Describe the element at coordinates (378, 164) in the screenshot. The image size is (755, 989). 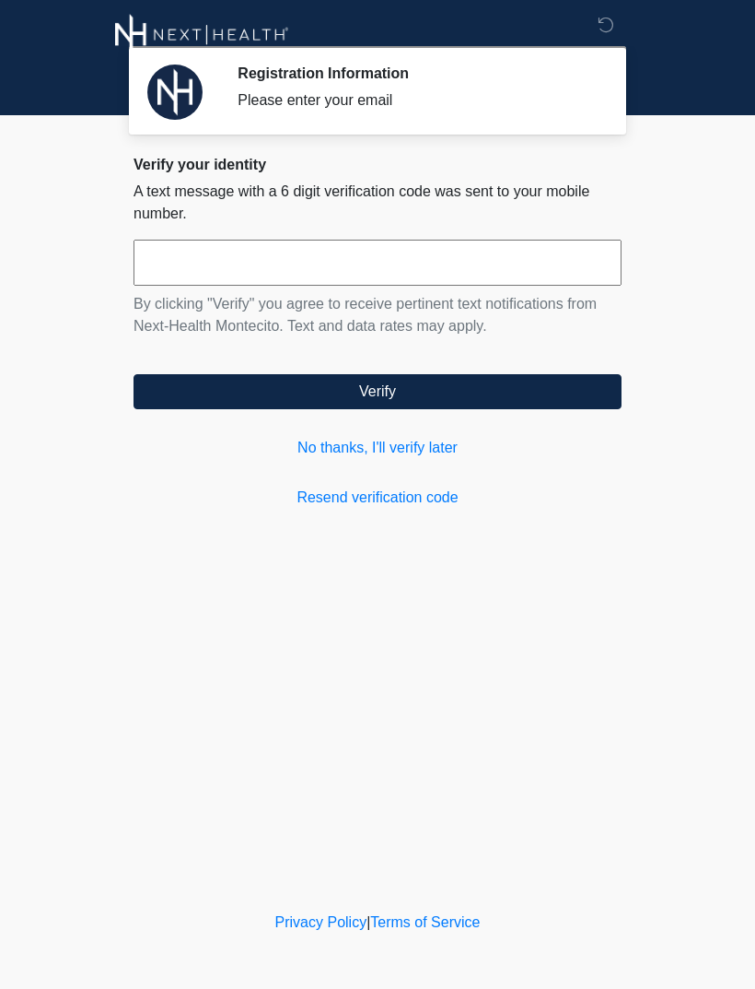
I see `h2: Verify your identity` at that location.